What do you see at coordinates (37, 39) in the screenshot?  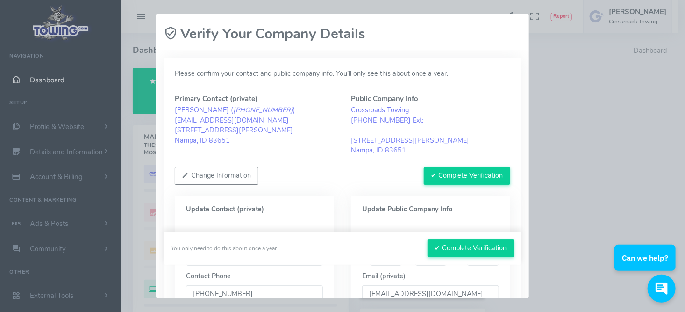 I see `button: Can we help?` at bounding box center [37, 39].